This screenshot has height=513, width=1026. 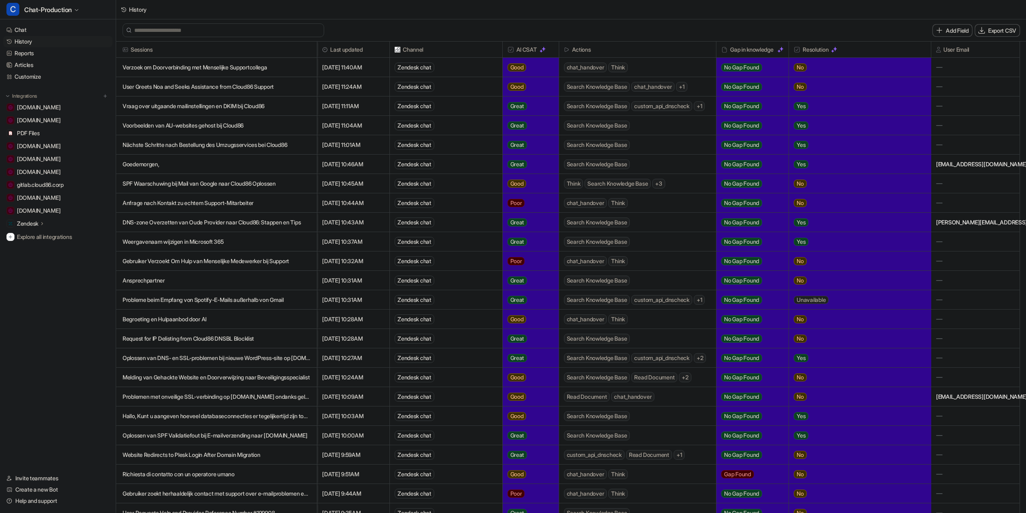 What do you see at coordinates (105, 96) in the screenshot?
I see `img: menu_add.svg` at bounding box center [105, 96].